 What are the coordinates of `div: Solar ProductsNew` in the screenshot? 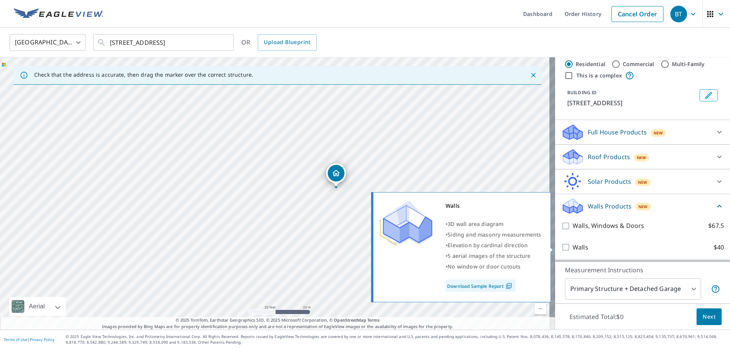 It's located at (643, 182).